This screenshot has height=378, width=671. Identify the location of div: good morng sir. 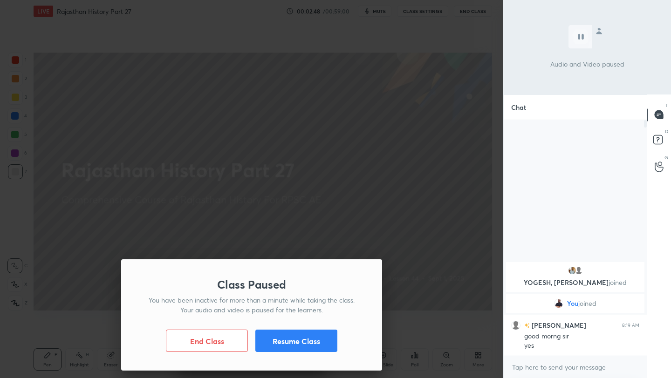
(581, 337).